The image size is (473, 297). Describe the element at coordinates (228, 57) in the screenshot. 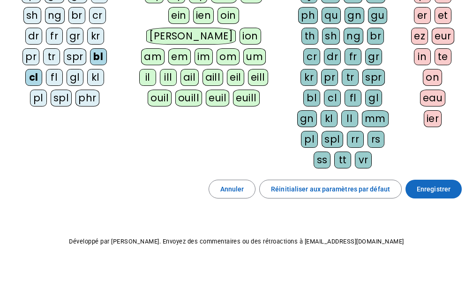

I see `div: om` at that location.